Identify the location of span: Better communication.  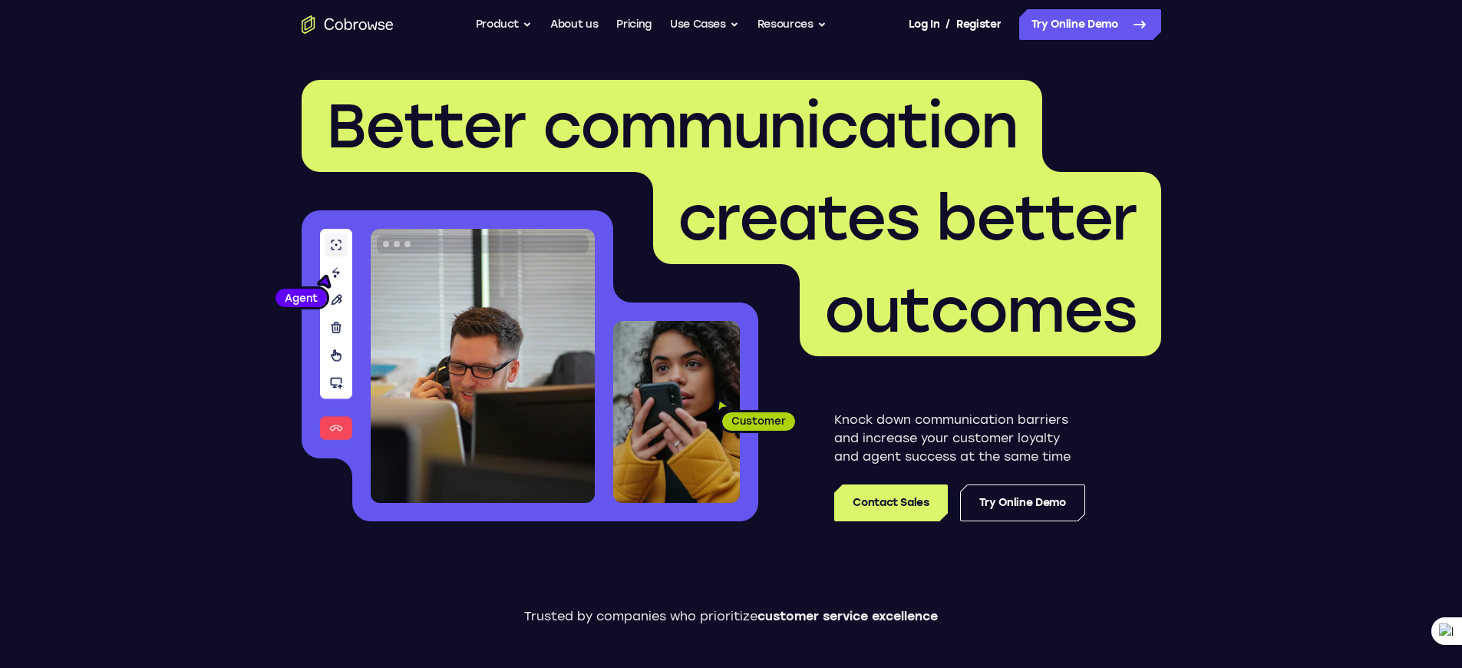
(671, 126).